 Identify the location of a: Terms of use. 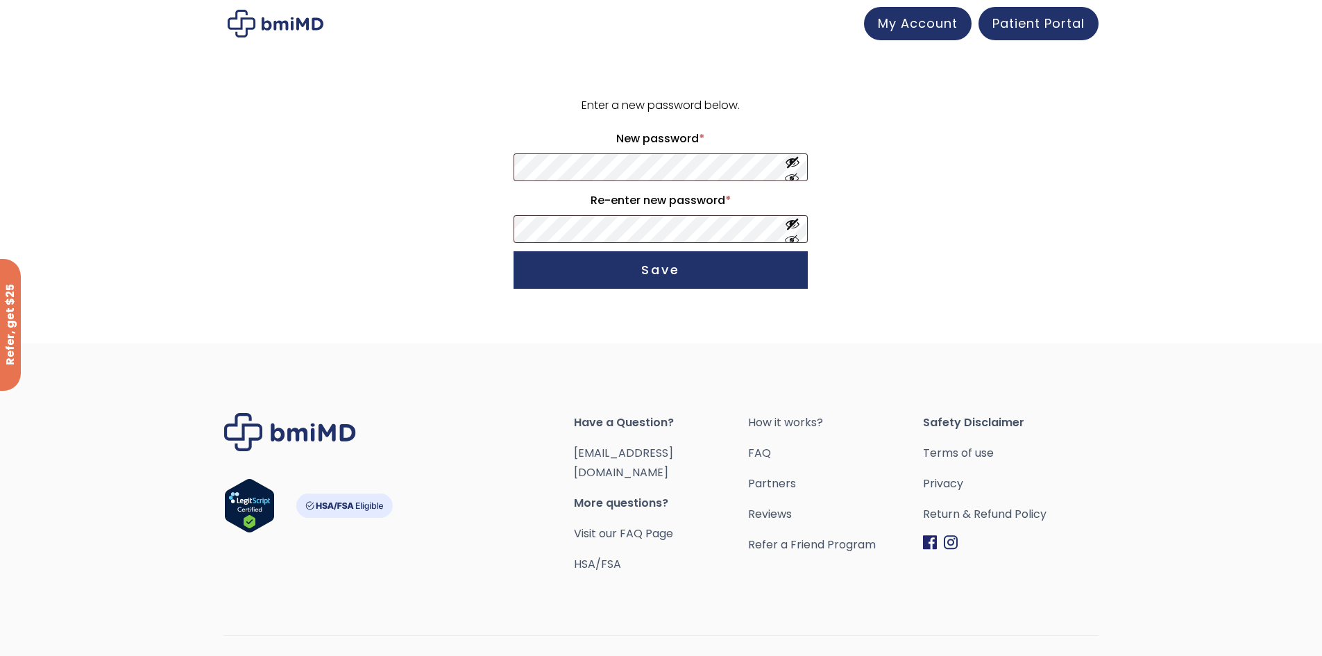
(1010, 453).